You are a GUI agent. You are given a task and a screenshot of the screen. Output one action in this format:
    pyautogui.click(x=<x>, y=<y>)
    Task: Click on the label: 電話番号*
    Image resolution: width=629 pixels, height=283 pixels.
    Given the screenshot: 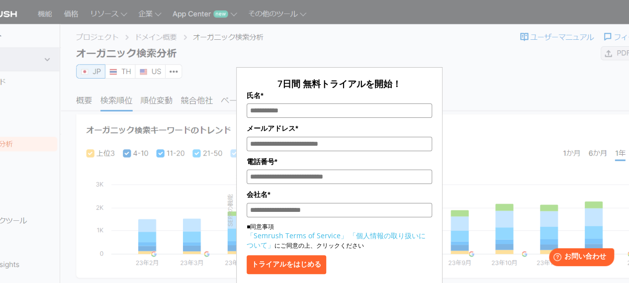 What is the action you would take?
    pyautogui.click(x=339, y=162)
    